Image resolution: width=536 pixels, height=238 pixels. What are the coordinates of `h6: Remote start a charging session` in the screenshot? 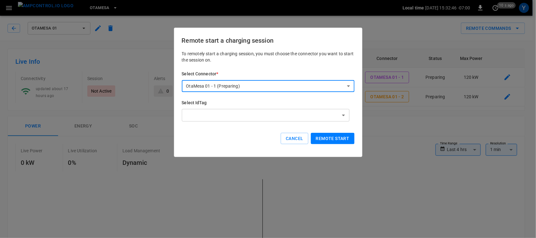 It's located at (268, 41).